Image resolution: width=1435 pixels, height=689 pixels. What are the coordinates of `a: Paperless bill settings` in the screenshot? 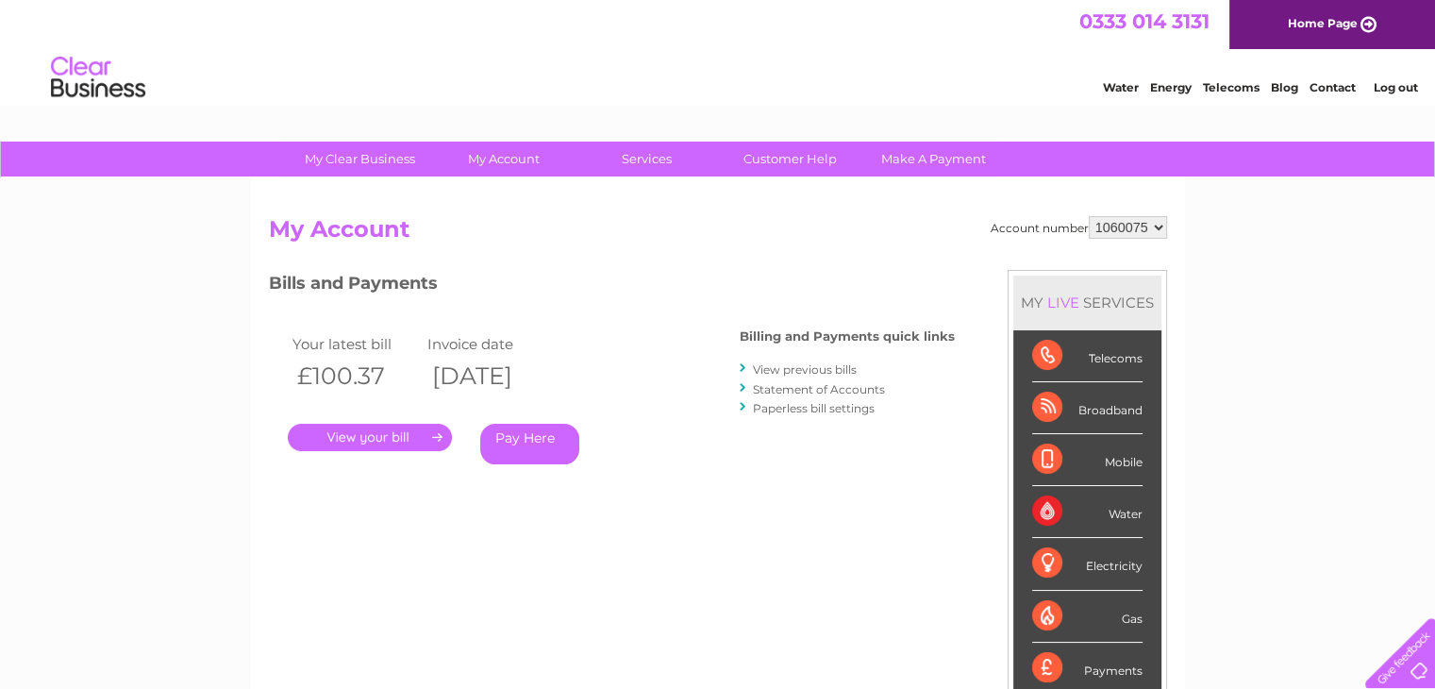 It's located at (813, 407).